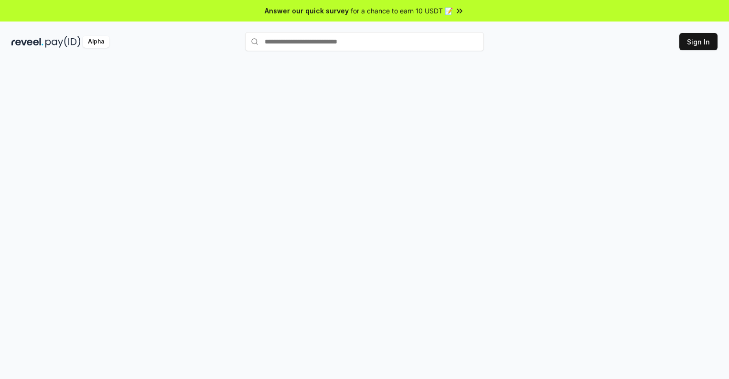 The width and height of the screenshot is (729, 379). Describe the element at coordinates (63, 42) in the screenshot. I see `img: pay_id` at that location.